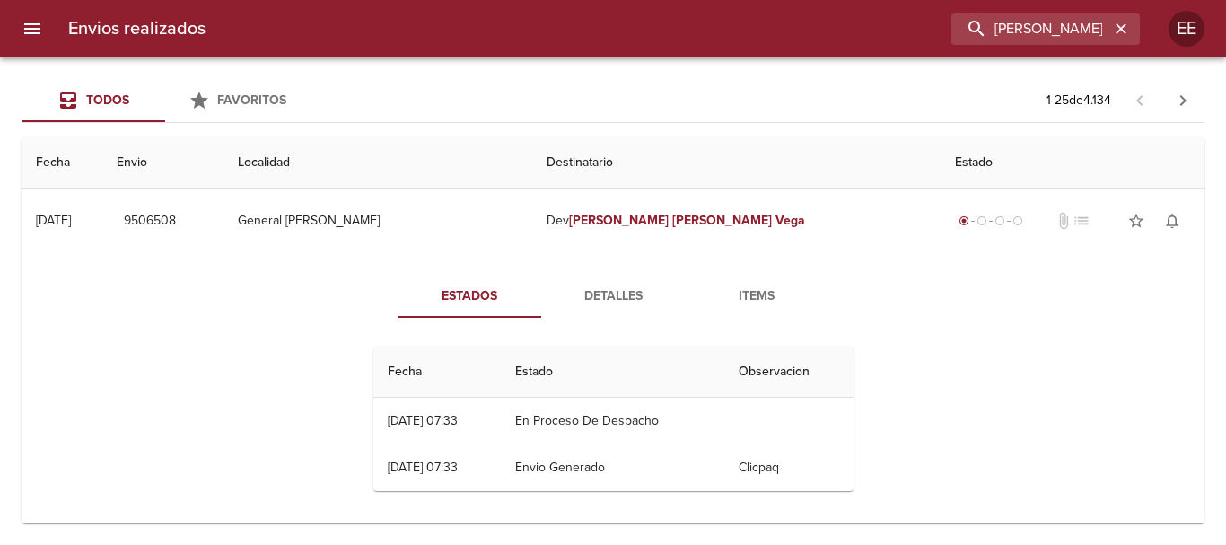  I want to click on div: Tabs detalle de guia, so click(613, 296).